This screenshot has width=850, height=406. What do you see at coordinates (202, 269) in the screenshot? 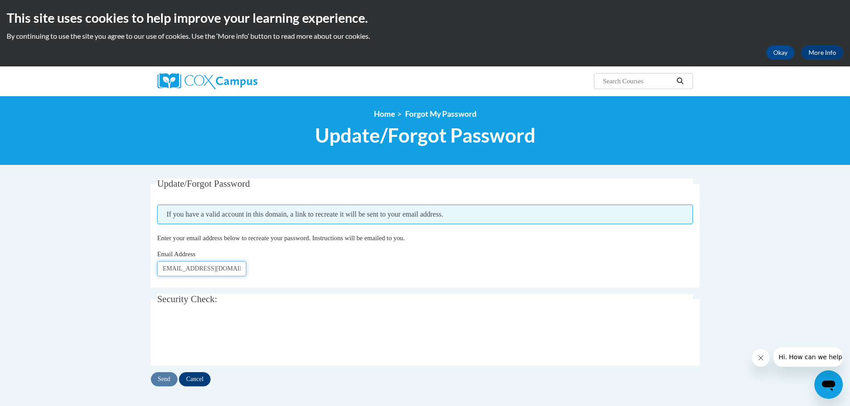
I see `input: Email` at bounding box center [202, 269].